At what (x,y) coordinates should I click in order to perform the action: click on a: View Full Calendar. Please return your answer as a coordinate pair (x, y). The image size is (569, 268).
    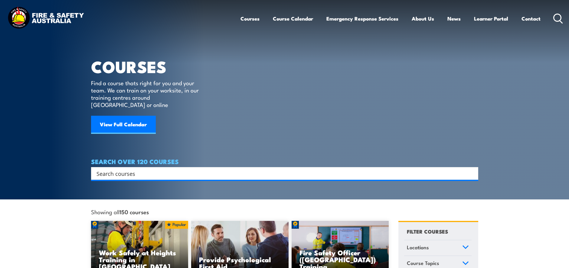
    Looking at the image, I should click on (123, 125).